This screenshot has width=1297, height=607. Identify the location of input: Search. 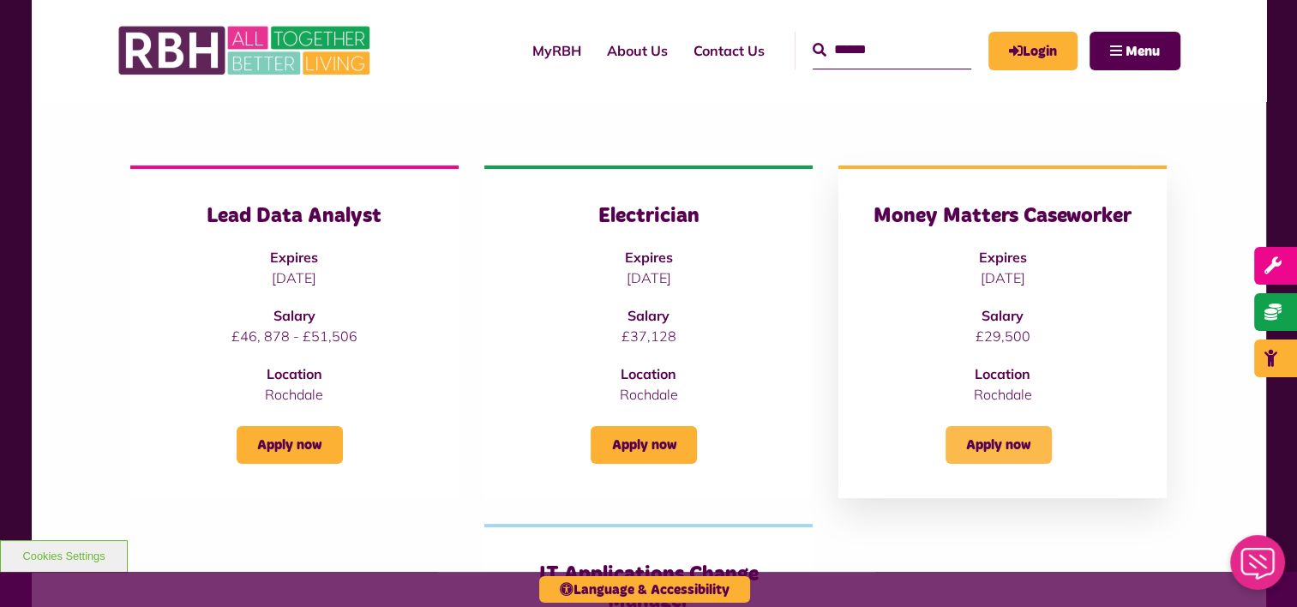
(891, 50).